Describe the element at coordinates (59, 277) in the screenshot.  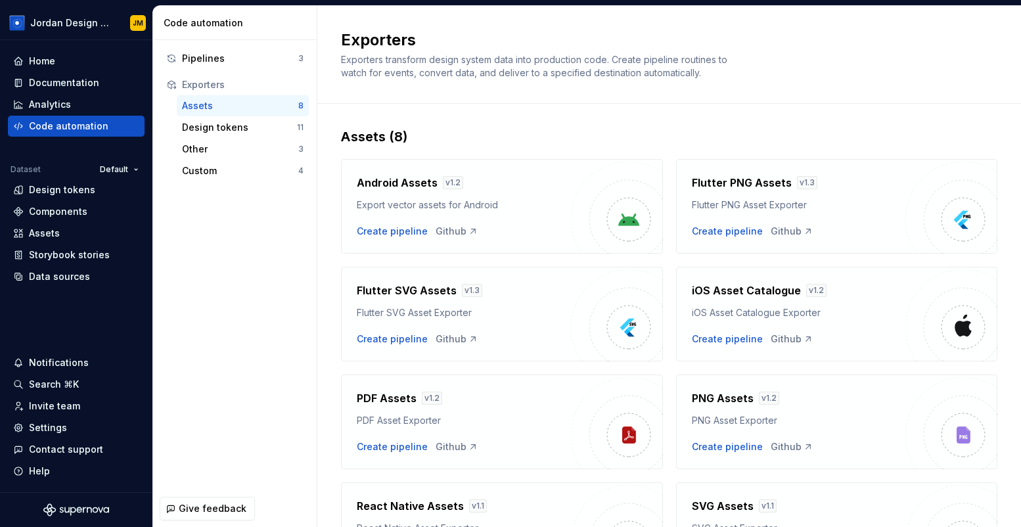
I see `div: Data sources` at that location.